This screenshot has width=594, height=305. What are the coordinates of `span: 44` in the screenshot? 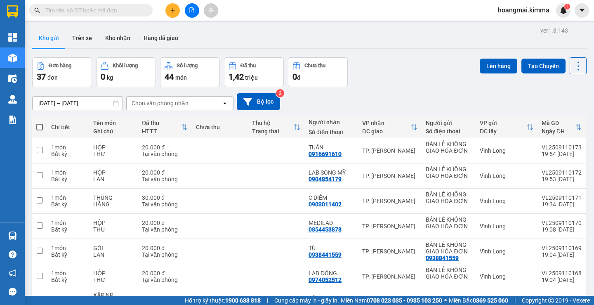 It's located at (169, 77).